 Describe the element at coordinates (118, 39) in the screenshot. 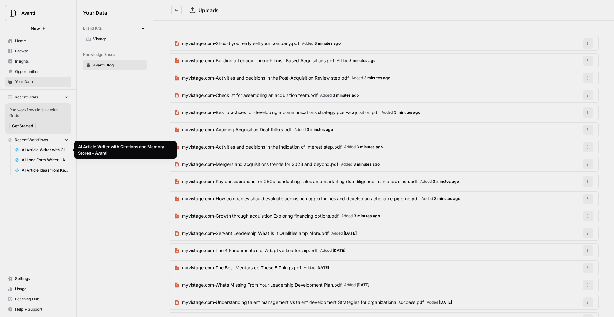

I see `span: Vistage` at that location.